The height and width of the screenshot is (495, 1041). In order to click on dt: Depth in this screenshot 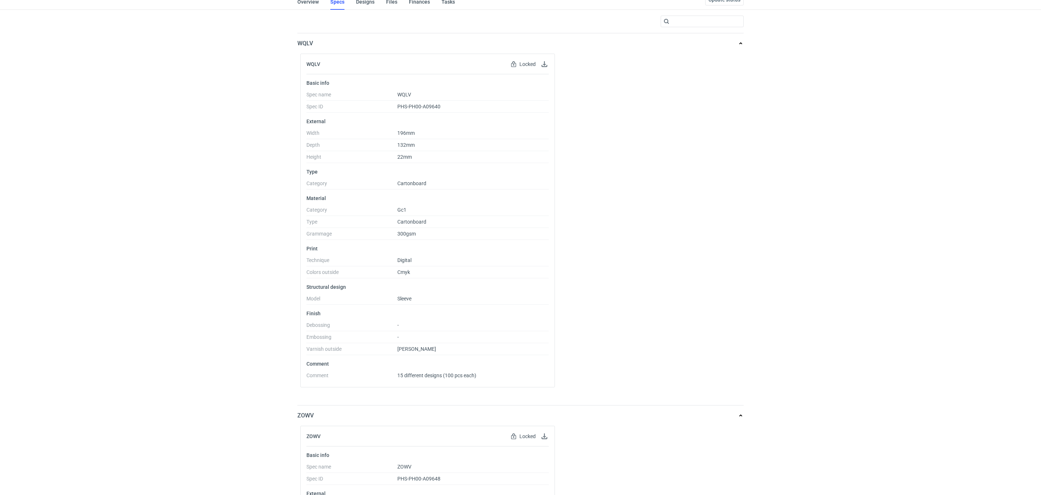, I will do `click(352, 146)`.